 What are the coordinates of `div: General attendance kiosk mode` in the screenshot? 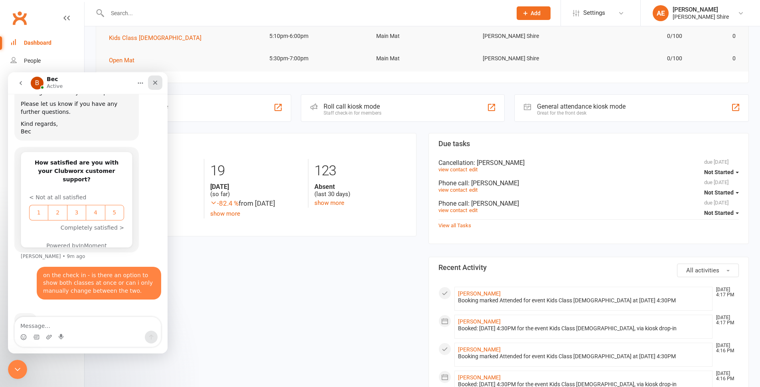 It's located at (581, 106).